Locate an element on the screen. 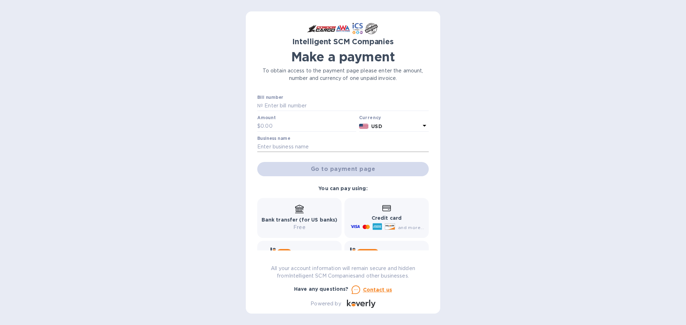 The image size is (686, 325). b: Bank transfer (for US banks) is located at coordinates (299, 220).